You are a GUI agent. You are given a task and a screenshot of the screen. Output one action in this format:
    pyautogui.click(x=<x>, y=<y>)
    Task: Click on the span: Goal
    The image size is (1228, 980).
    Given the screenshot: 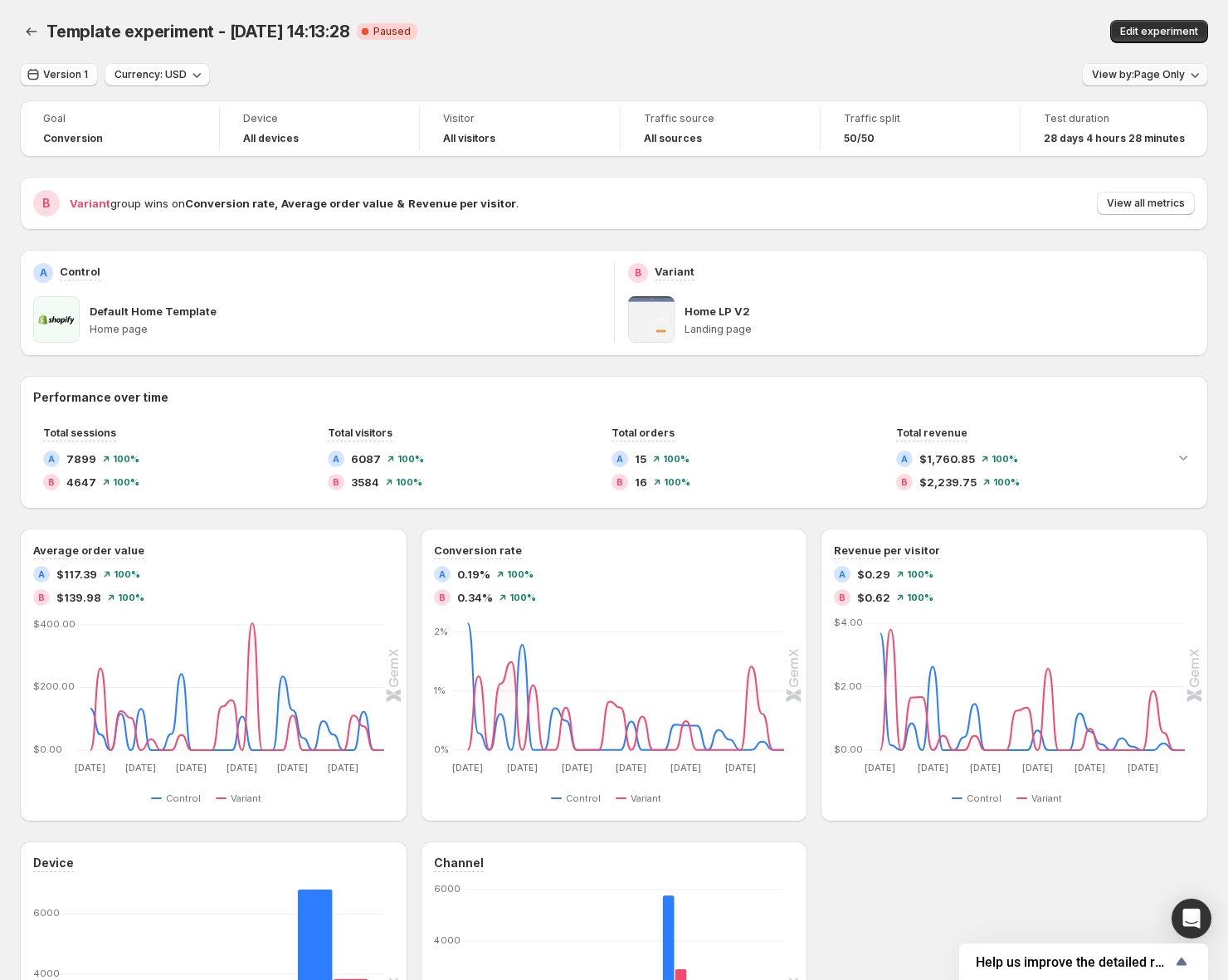 What is the action you would take?
    pyautogui.click(x=120, y=119)
    